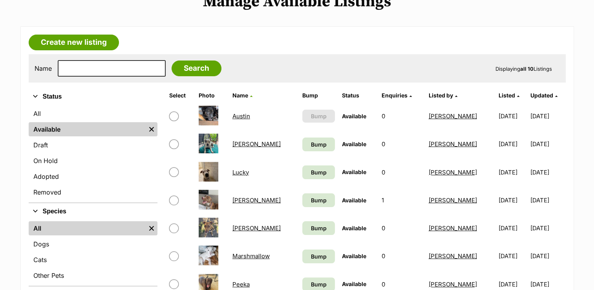 The image size is (594, 290). I want to click on label: Name, so click(43, 68).